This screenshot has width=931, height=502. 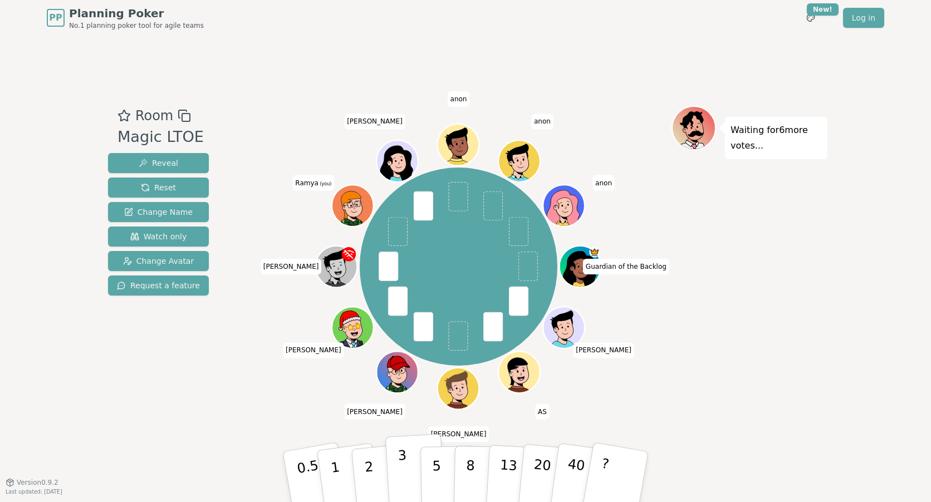 I want to click on span: Watch only, so click(x=159, y=237).